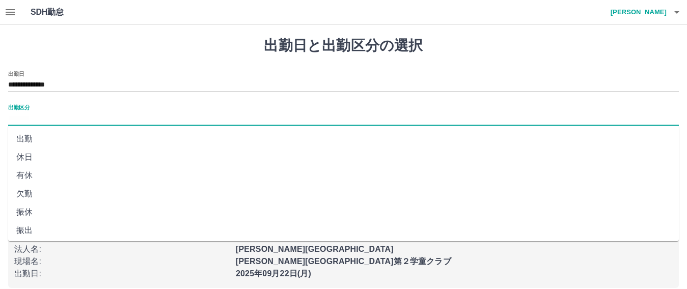  Describe the element at coordinates (19, 107) in the screenshot. I see `label: 出勤区分` at that location.